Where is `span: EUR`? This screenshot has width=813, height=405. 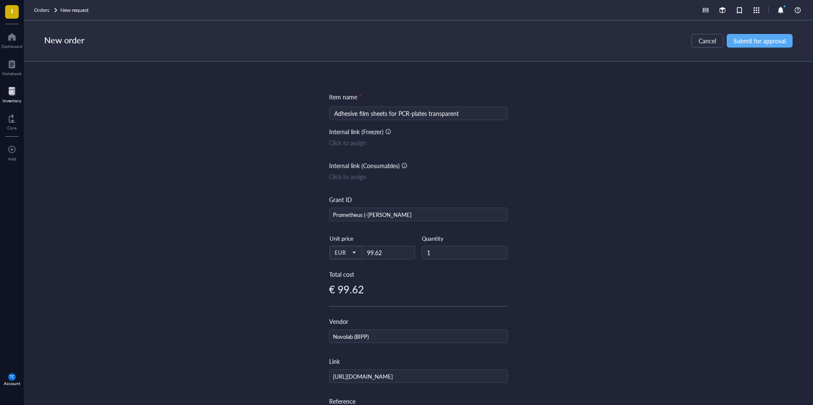 span: EUR is located at coordinates (345, 253).